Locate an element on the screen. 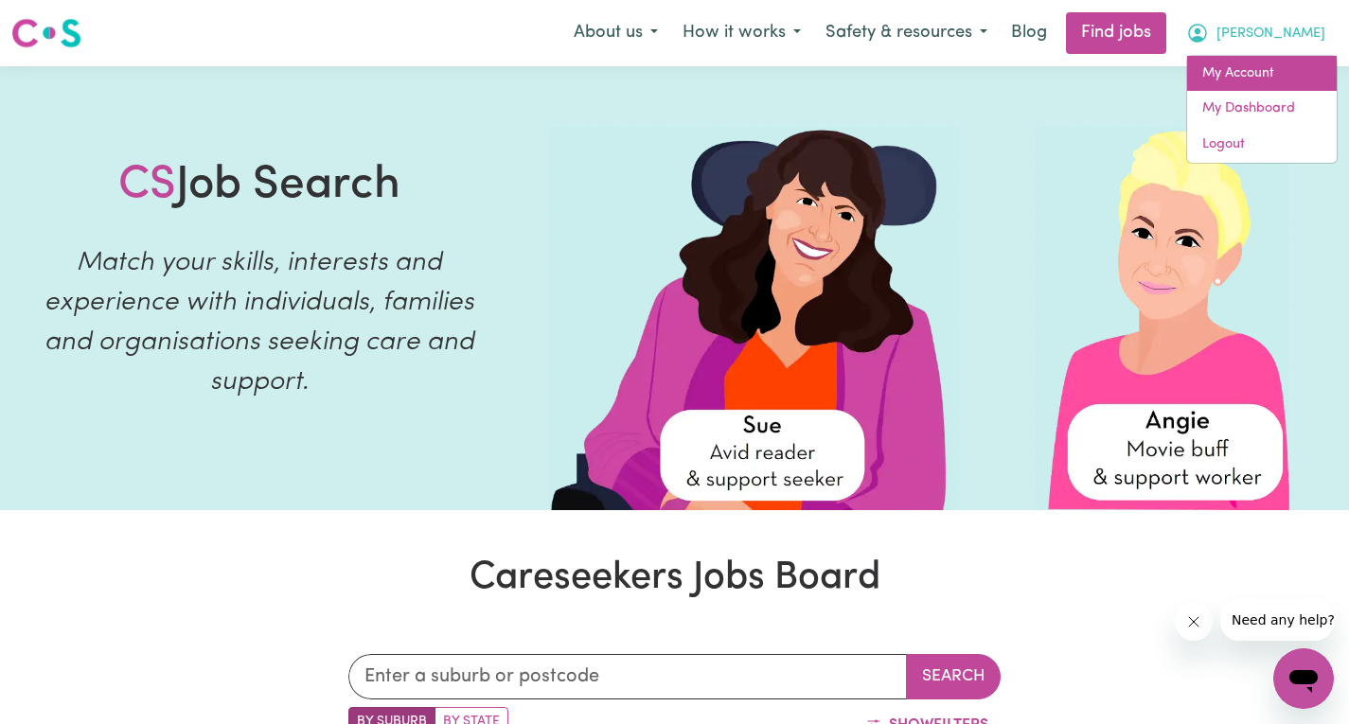 The height and width of the screenshot is (724, 1349). input: Enter a suburb or postcode is located at coordinates (628, 677).